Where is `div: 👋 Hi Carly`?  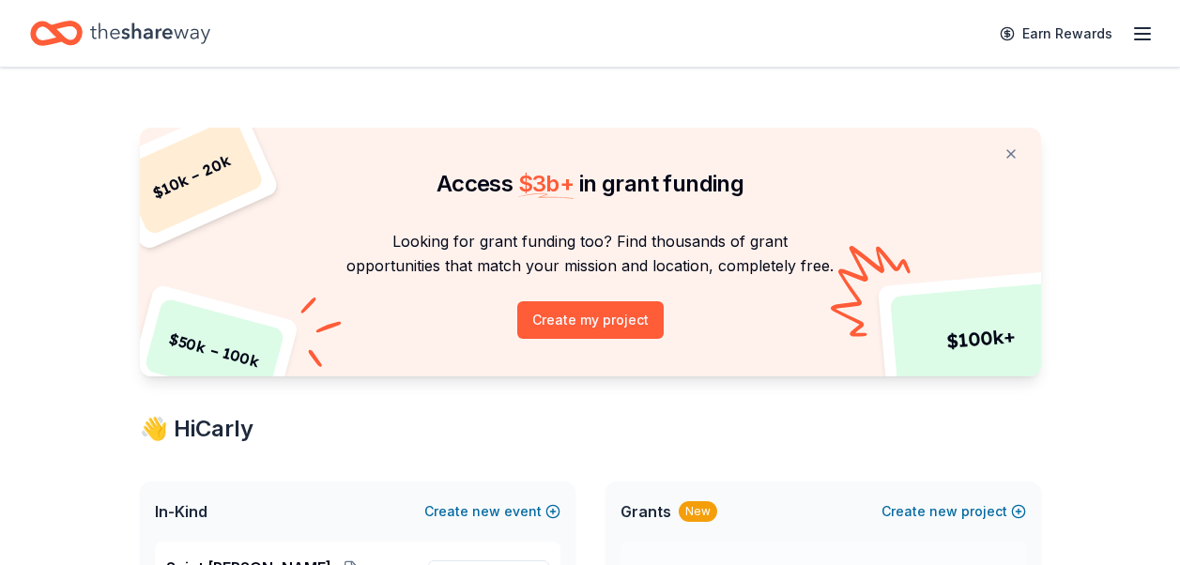 div: 👋 Hi Carly is located at coordinates (590, 429).